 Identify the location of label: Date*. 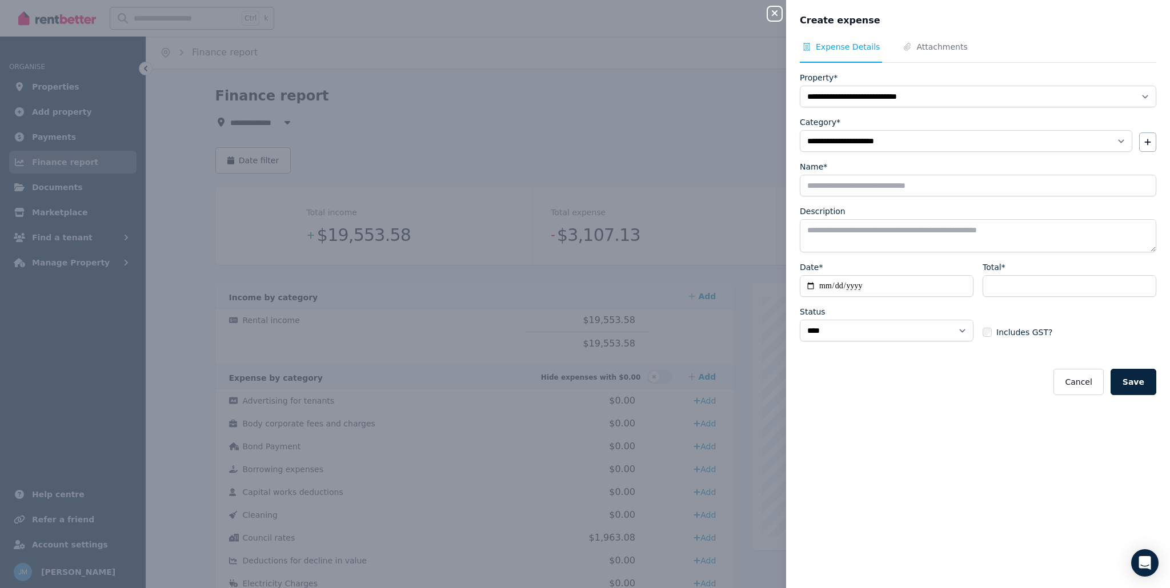
(811, 267).